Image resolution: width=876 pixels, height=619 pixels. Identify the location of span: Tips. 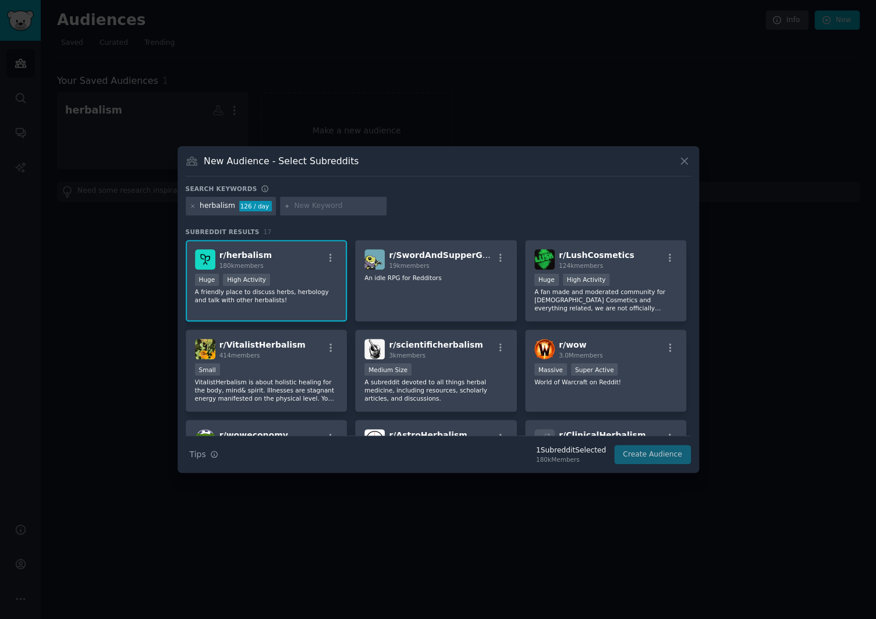
(198, 454).